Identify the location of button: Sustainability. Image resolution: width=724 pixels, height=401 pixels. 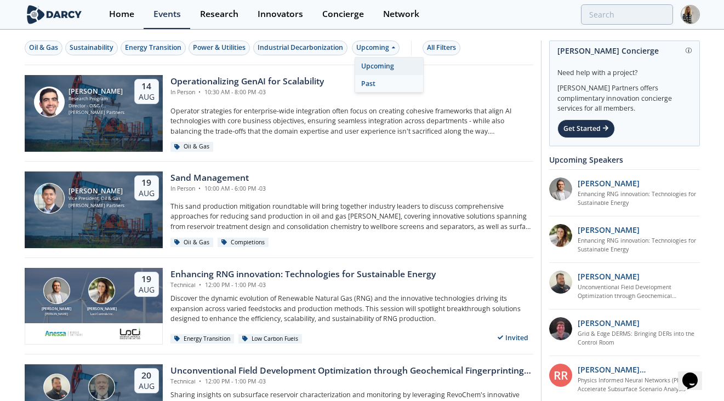
(92, 48).